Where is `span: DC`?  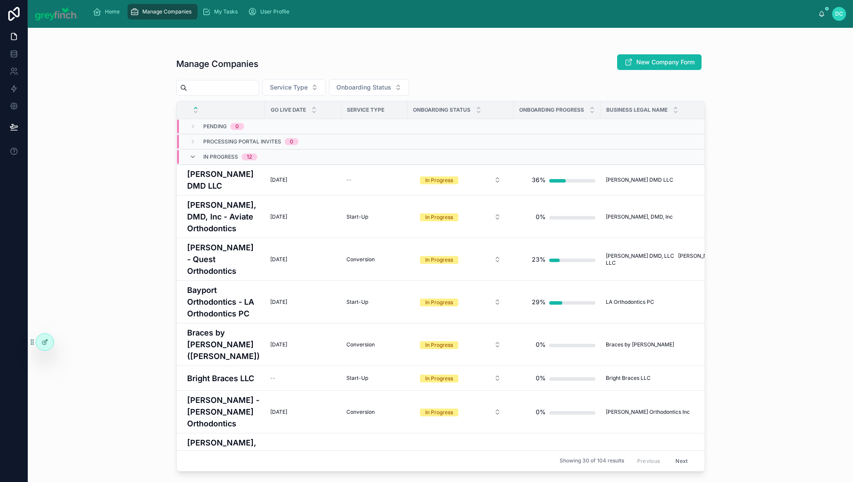
span: DC is located at coordinates (839, 14).